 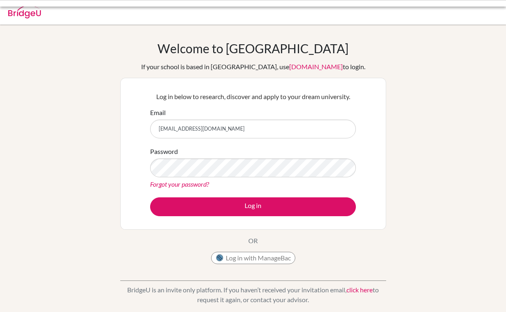 What do you see at coordinates (158, 112) in the screenshot?
I see `label: Email` at bounding box center [158, 112].